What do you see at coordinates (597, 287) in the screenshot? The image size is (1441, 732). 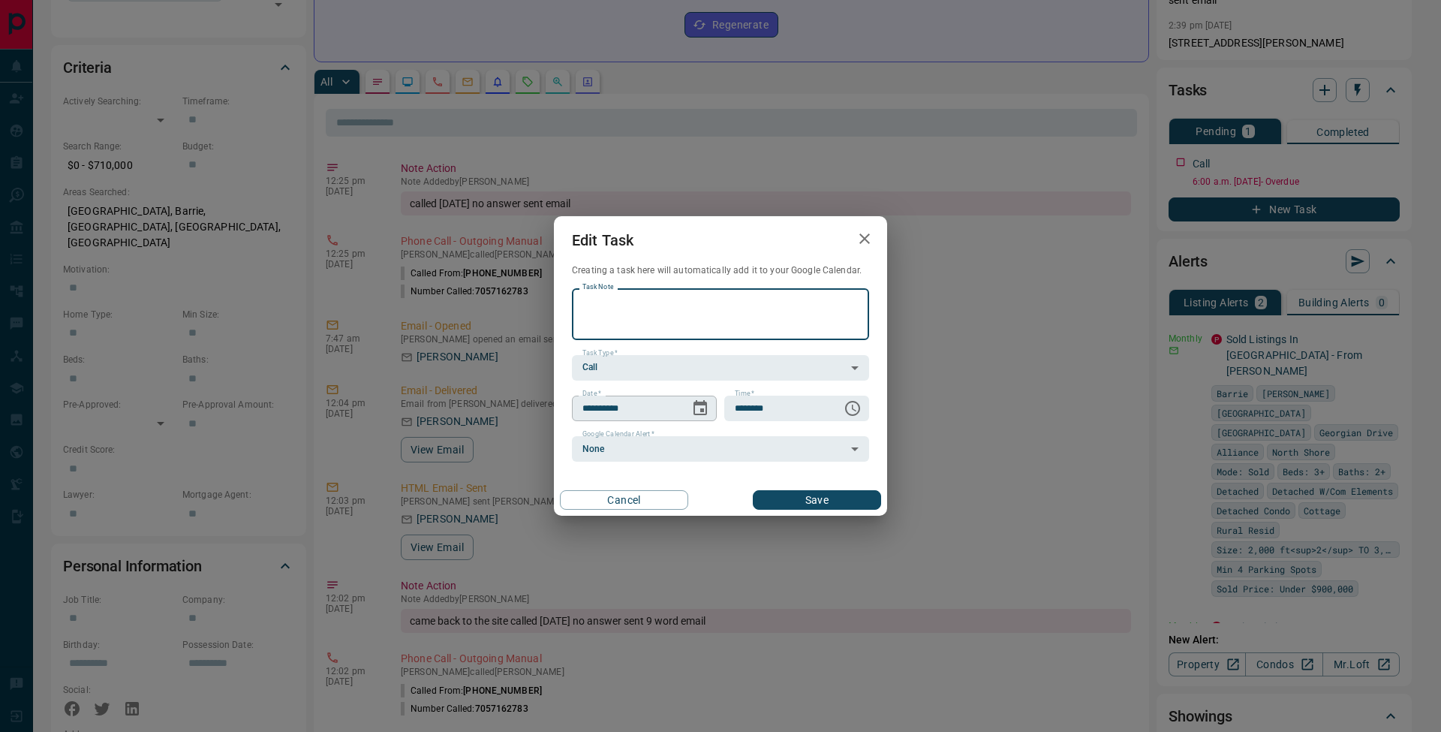 I see `label: Task Note` at bounding box center [597, 287].